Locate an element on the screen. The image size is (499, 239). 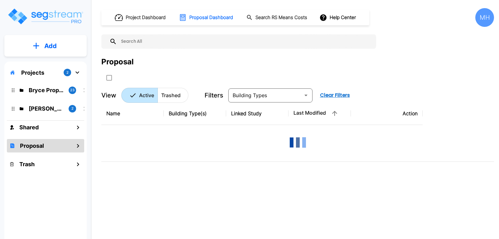
button: Active is located at coordinates (139, 95).